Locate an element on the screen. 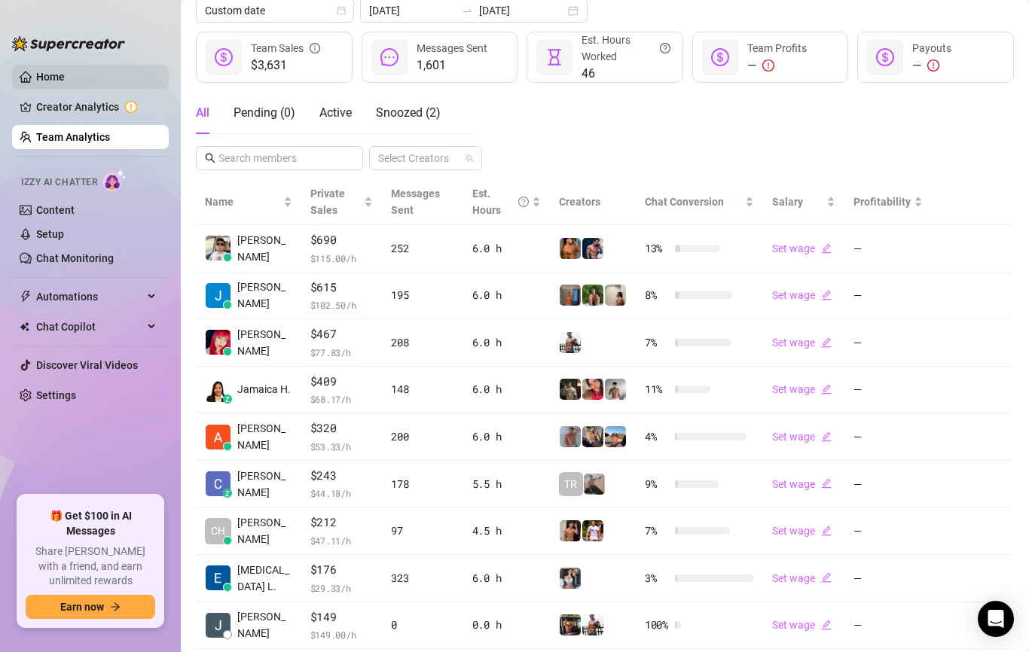  span: $ 68.17 /h is located at coordinates (342, 399).